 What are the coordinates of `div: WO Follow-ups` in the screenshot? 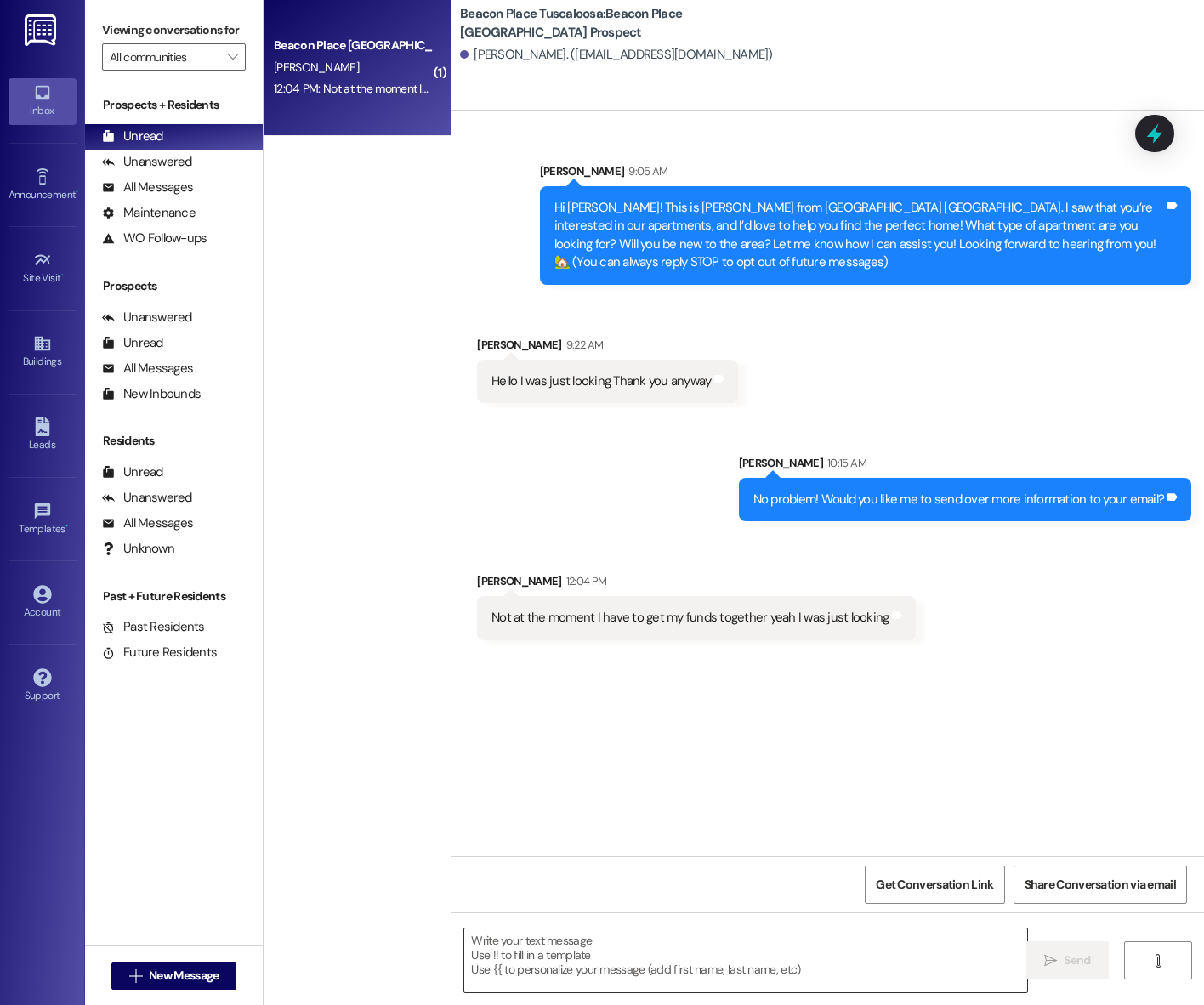 It's located at (154, 238).